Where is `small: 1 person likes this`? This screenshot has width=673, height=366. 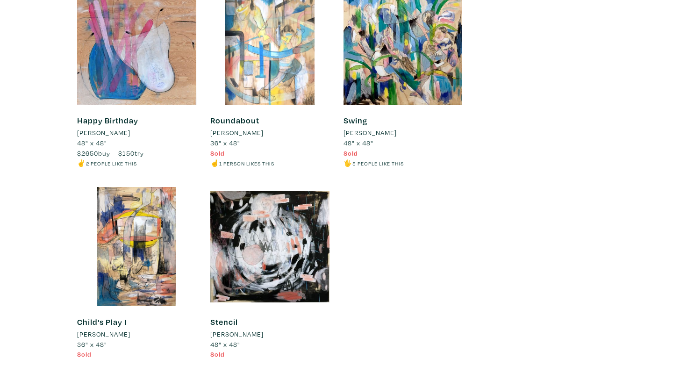 small: 1 person likes this is located at coordinates (247, 163).